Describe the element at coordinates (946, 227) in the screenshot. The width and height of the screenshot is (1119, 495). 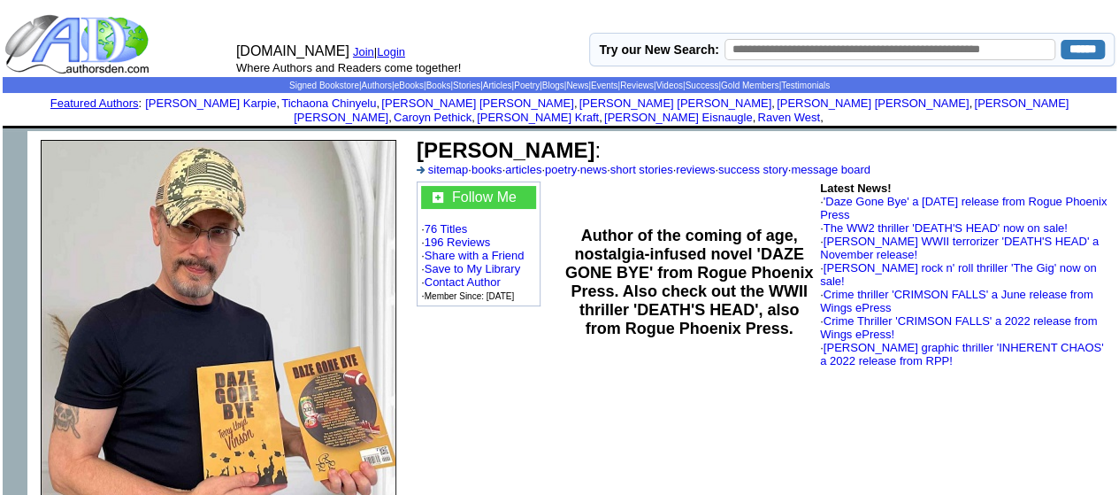
I see `a: The WW2 thriller 'DEATH'S HEAD' now on sale!` at that location.